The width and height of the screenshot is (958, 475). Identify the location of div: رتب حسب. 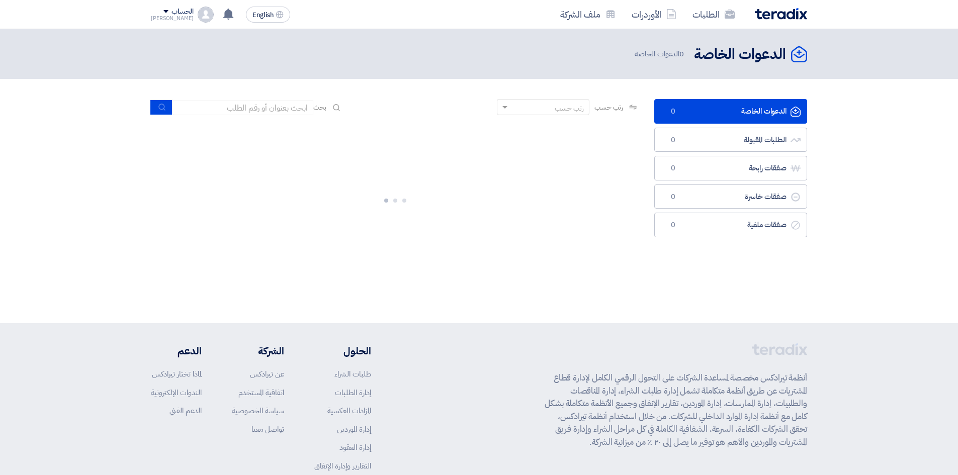
(570, 108).